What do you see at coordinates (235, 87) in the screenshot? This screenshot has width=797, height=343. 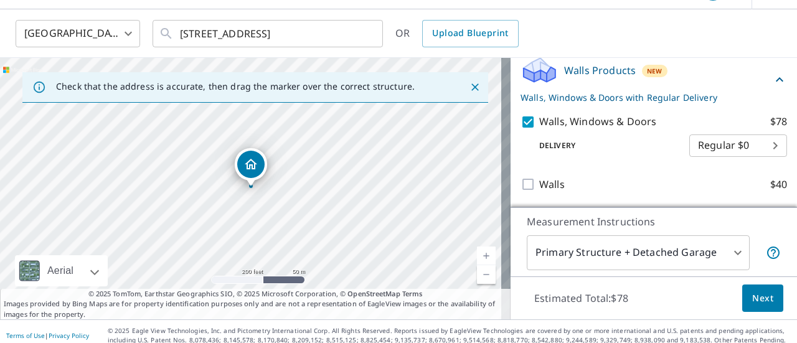 I see `p: Check that the address is accurate, then drag the marker over the correct structure.` at bounding box center [235, 87].